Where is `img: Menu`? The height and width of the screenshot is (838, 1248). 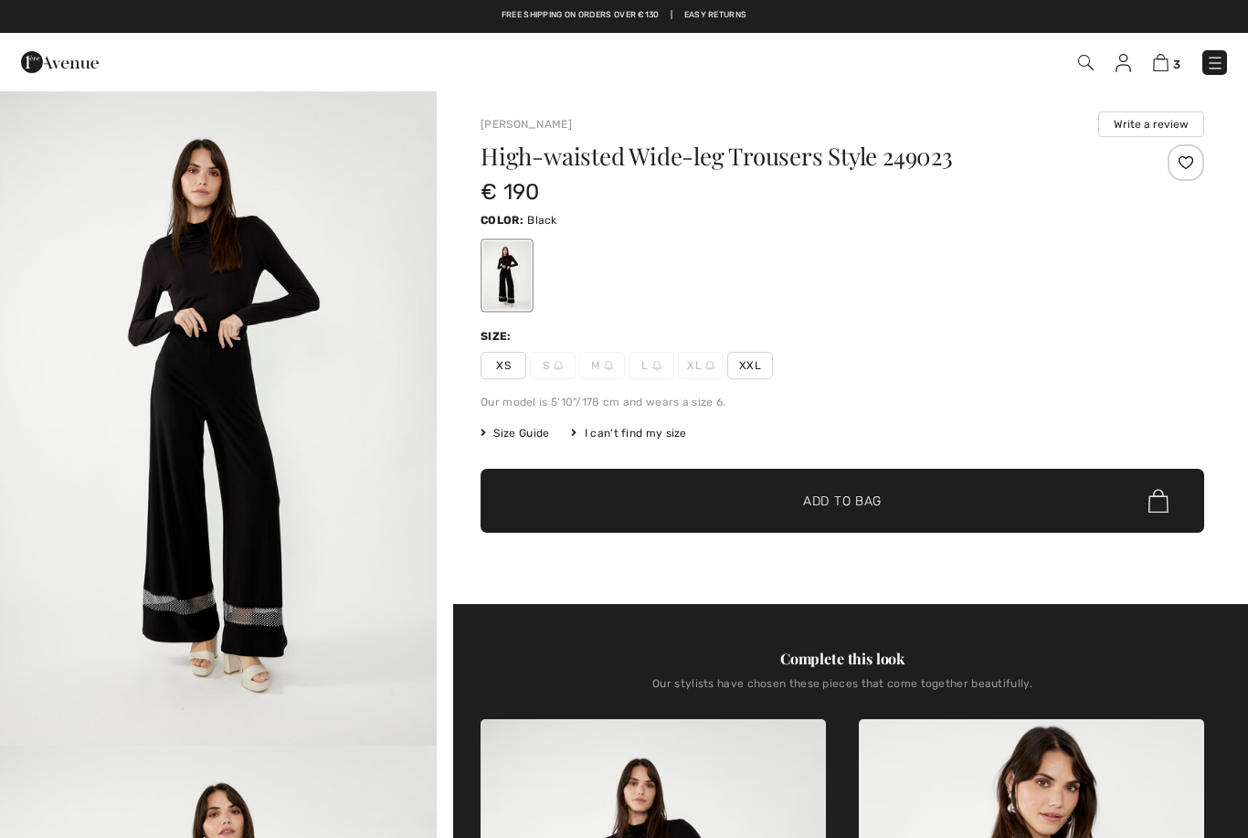
img: Menu is located at coordinates (1215, 63).